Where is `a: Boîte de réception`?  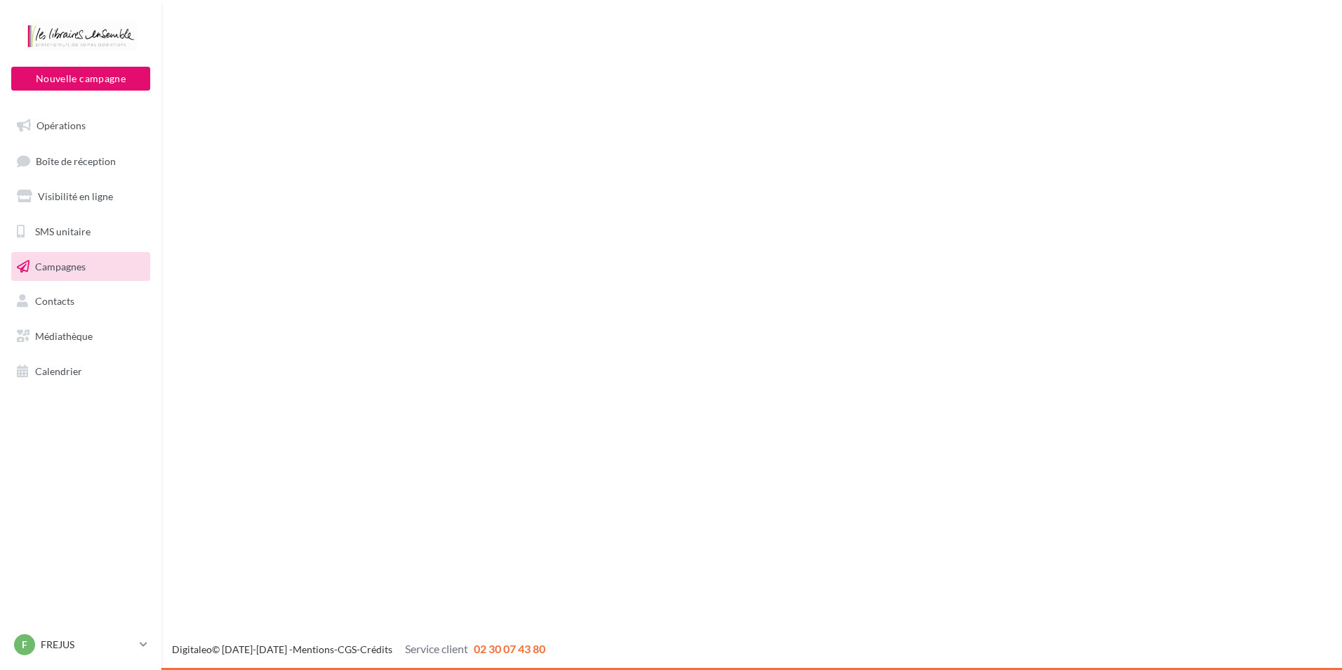 a: Boîte de réception is located at coordinates (81, 161).